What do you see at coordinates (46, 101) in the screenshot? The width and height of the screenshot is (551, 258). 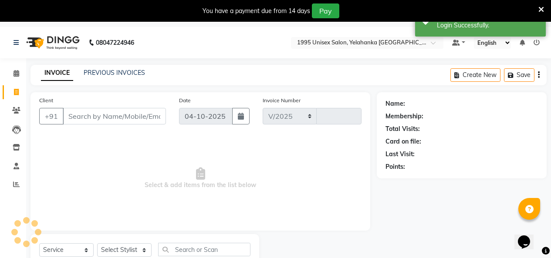 I see `label: Client` at bounding box center [46, 101].